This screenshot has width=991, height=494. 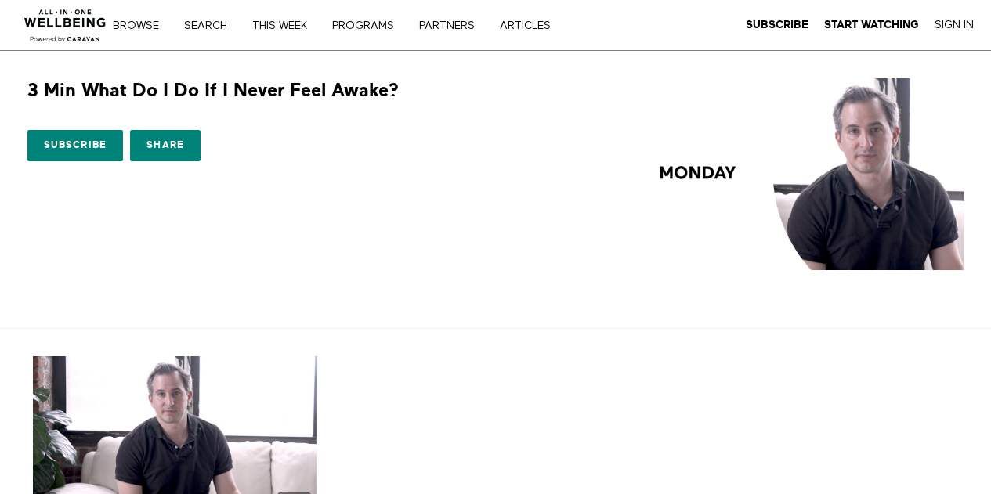 What do you see at coordinates (793, 174) in the screenshot?
I see `img: 3 Min What Do I Do If I Never Feel Awake?` at bounding box center [793, 174].